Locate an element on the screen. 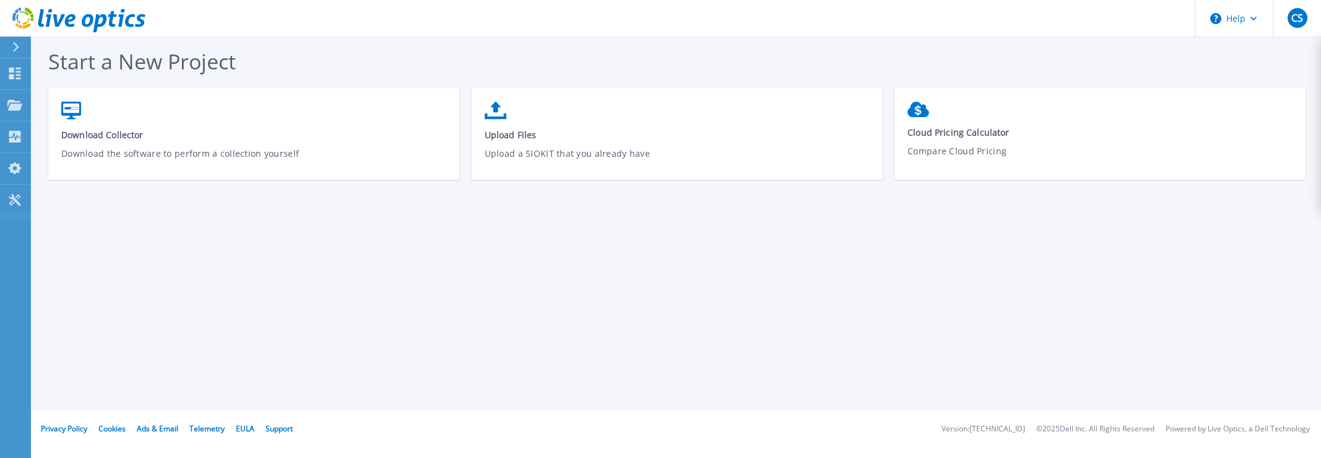  a: Cookies is located at coordinates (112, 428).